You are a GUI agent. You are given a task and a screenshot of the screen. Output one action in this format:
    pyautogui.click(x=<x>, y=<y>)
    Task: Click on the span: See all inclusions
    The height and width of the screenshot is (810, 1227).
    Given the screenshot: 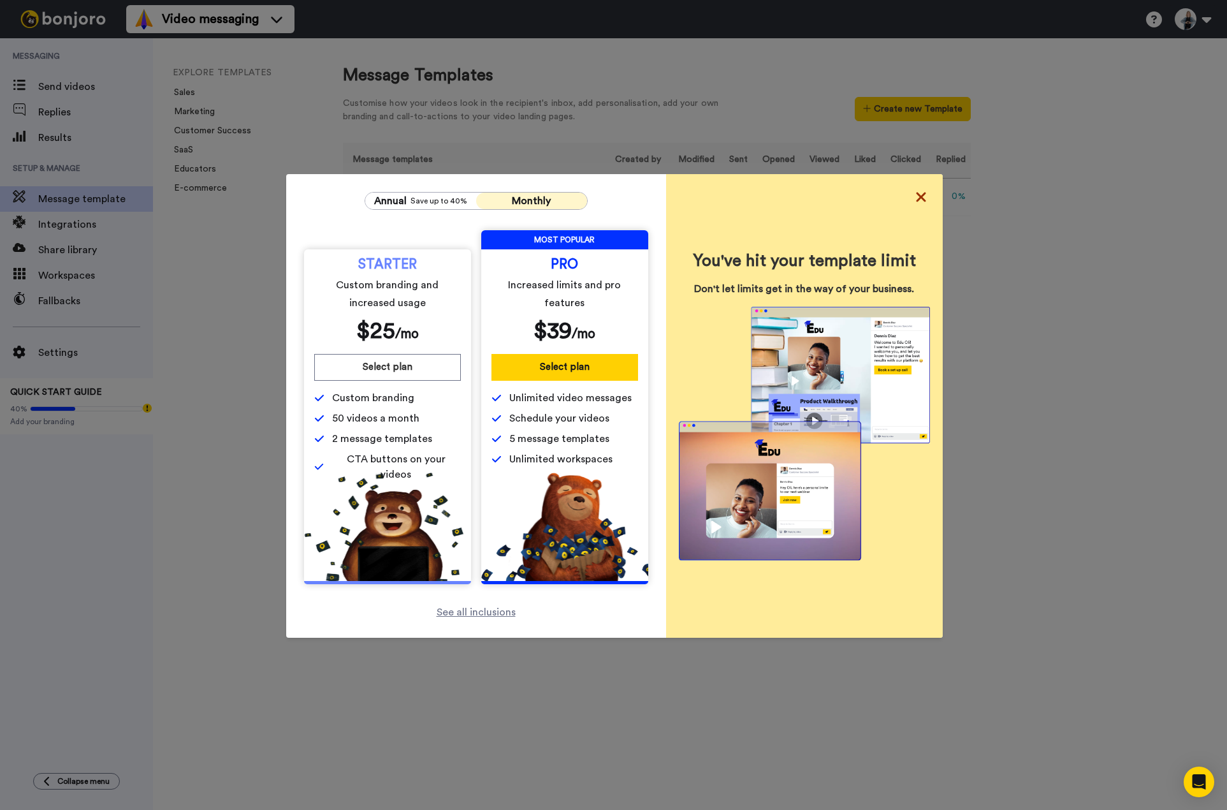 What is the action you would take?
    pyautogui.click(x=476, y=612)
    